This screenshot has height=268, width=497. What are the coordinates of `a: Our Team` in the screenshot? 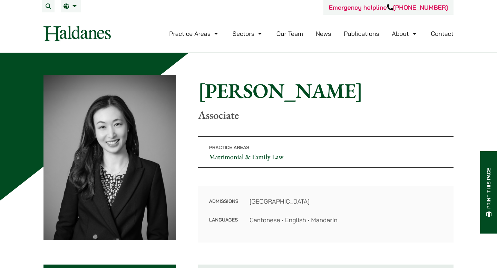 It's located at (289, 33).